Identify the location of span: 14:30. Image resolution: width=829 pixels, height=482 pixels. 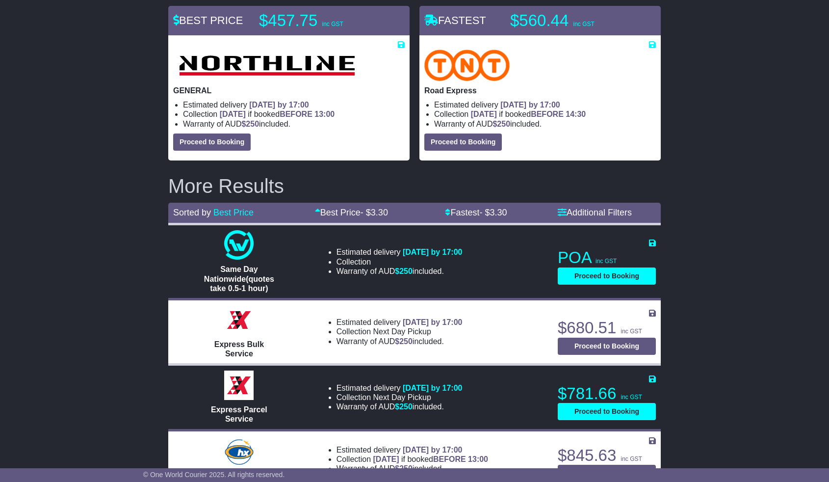
(576, 114).